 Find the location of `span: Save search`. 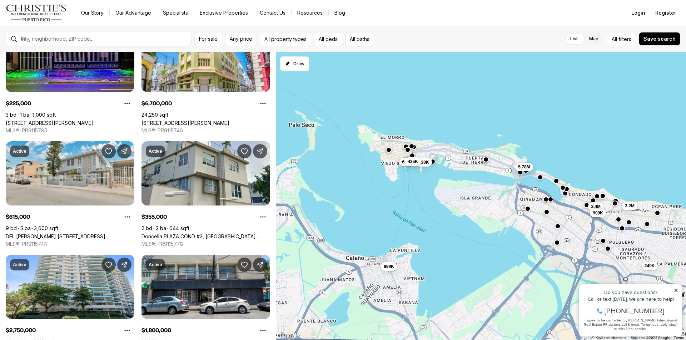

span: Save search is located at coordinates (659, 39).